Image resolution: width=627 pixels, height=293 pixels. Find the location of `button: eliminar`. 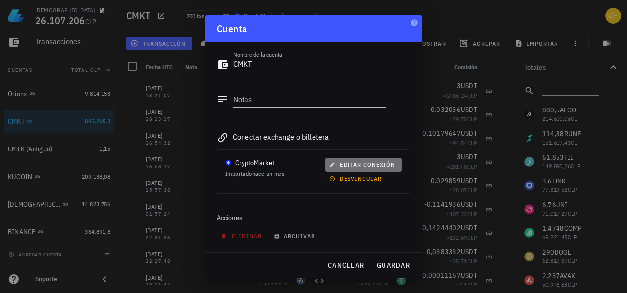

button: eliminar is located at coordinates (243, 236).